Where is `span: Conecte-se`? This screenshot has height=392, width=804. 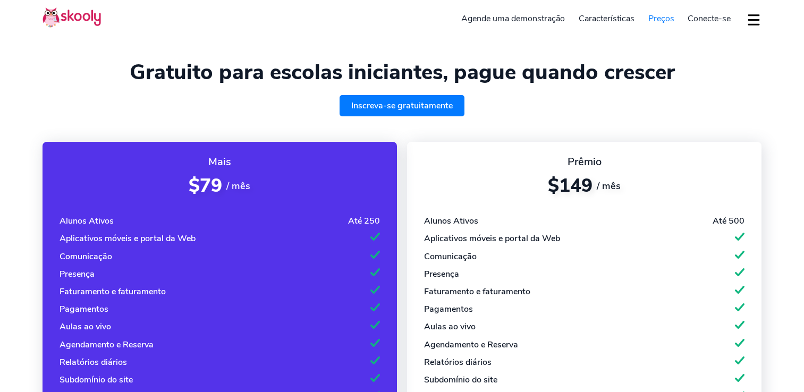
span: Conecte-se is located at coordinates (709, 19).